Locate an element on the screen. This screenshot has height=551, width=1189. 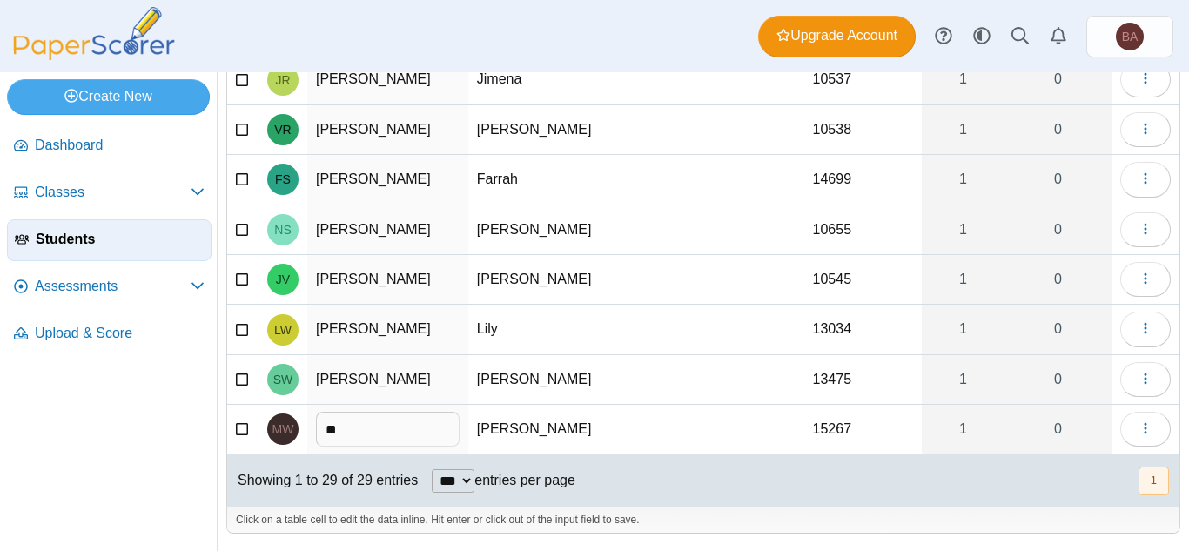
span: Farrah Schurman is located at coordinates (283, 179).